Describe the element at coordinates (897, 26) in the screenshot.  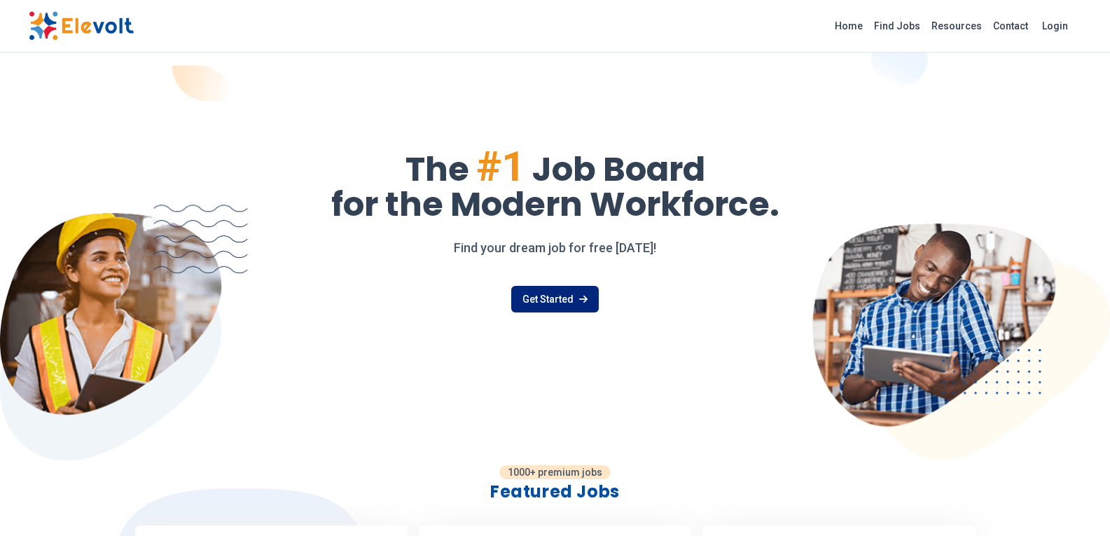
I see `a: Find Jobs` at that location.